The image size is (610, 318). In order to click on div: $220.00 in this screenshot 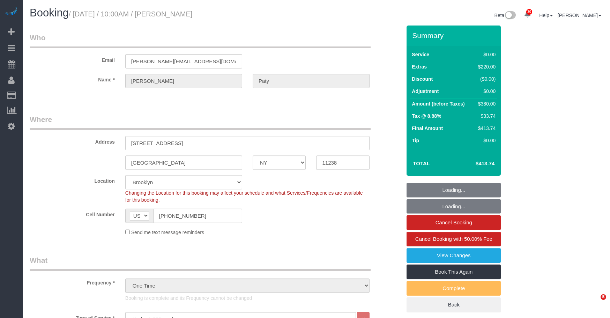, I will do `click(486, 67)`.